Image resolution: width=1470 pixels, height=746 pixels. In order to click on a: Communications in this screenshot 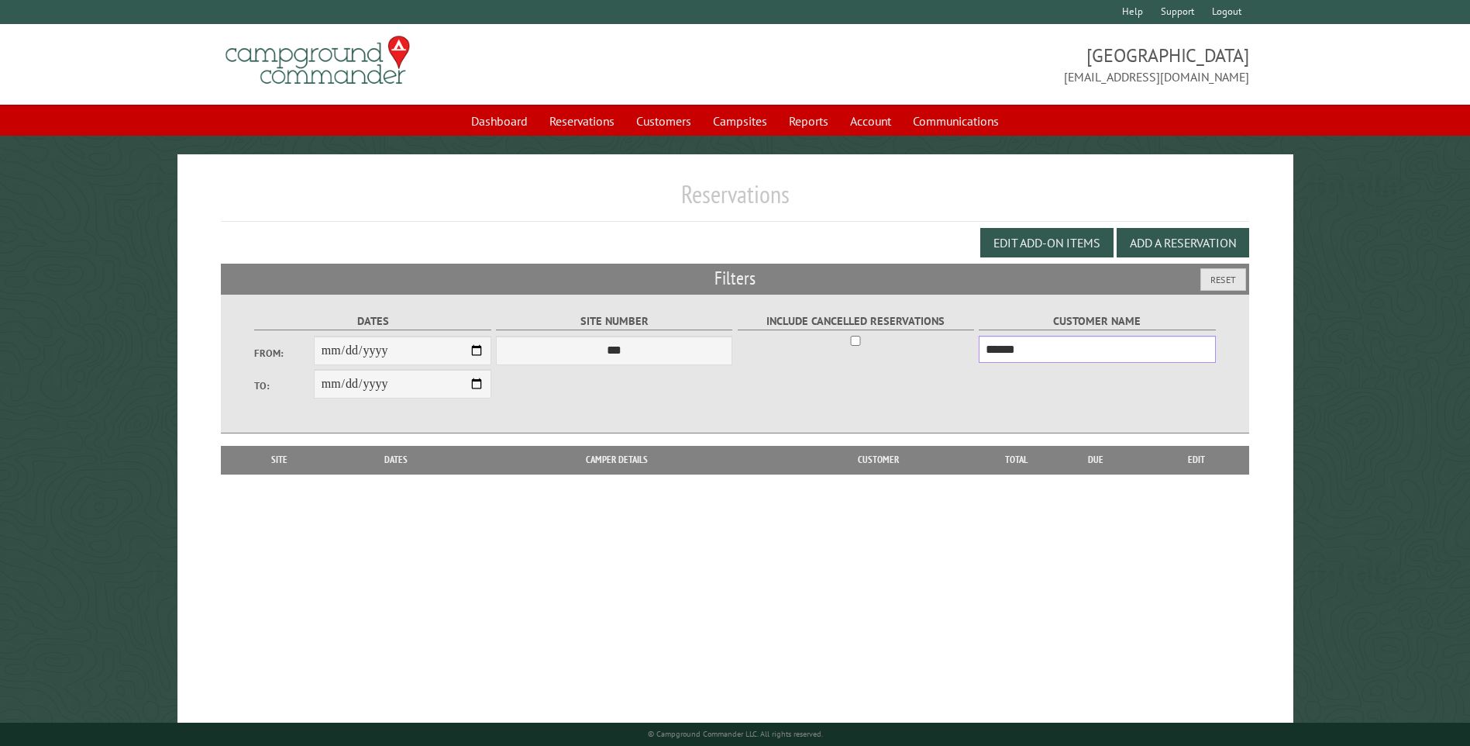, I will do `click(956, 121)`.